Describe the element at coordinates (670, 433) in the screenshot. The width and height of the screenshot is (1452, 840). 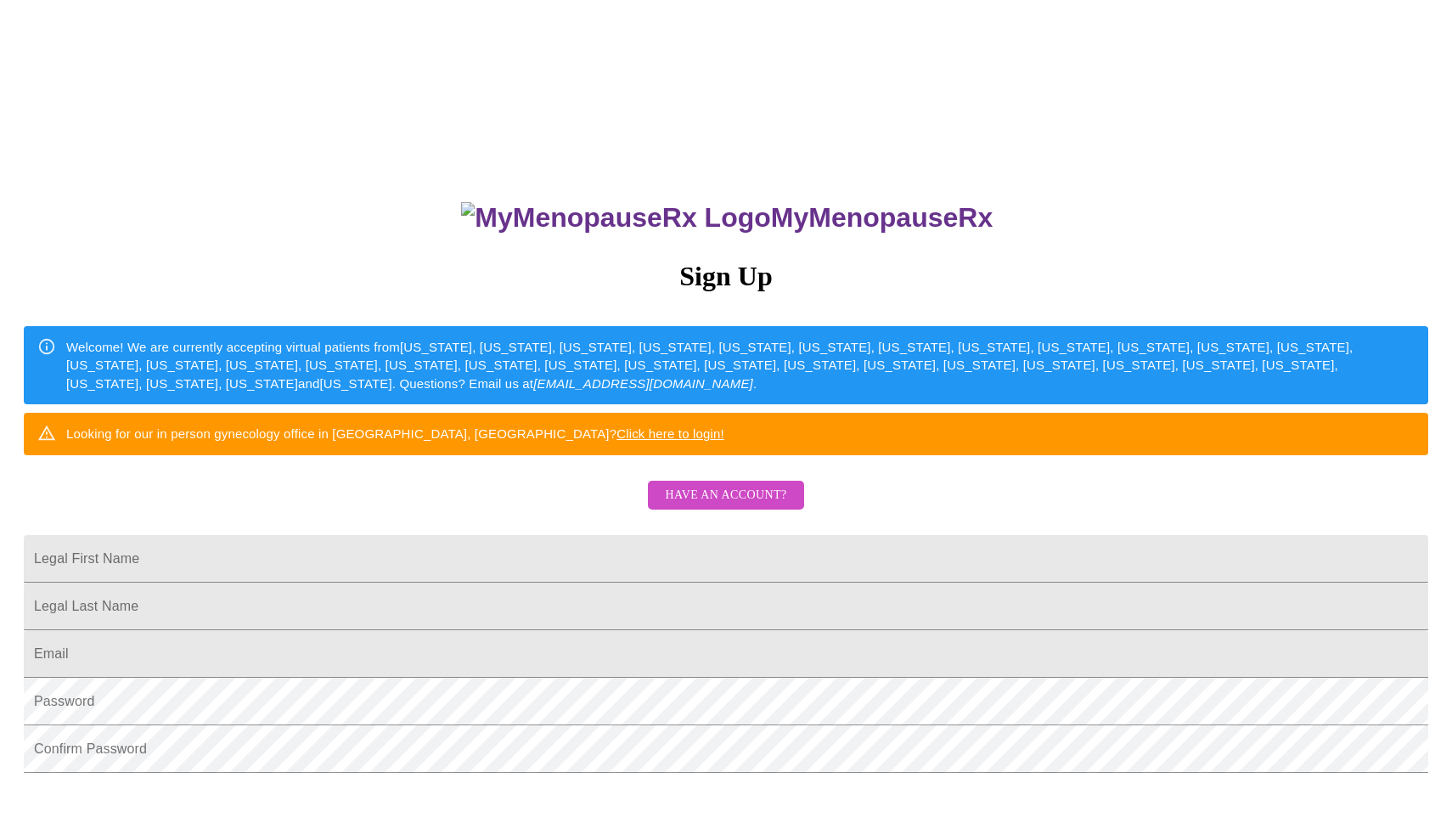
I see `a: Click here to login!` at that location.